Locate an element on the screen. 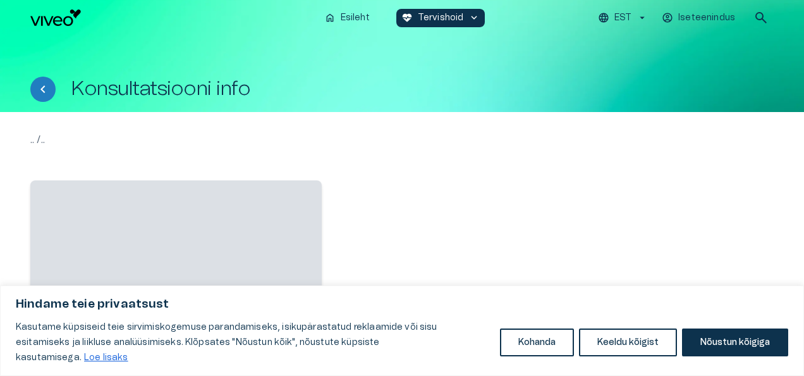 This screenshot has height=376, width=804. span: ecg_heart is located at coordinates (407, 18).